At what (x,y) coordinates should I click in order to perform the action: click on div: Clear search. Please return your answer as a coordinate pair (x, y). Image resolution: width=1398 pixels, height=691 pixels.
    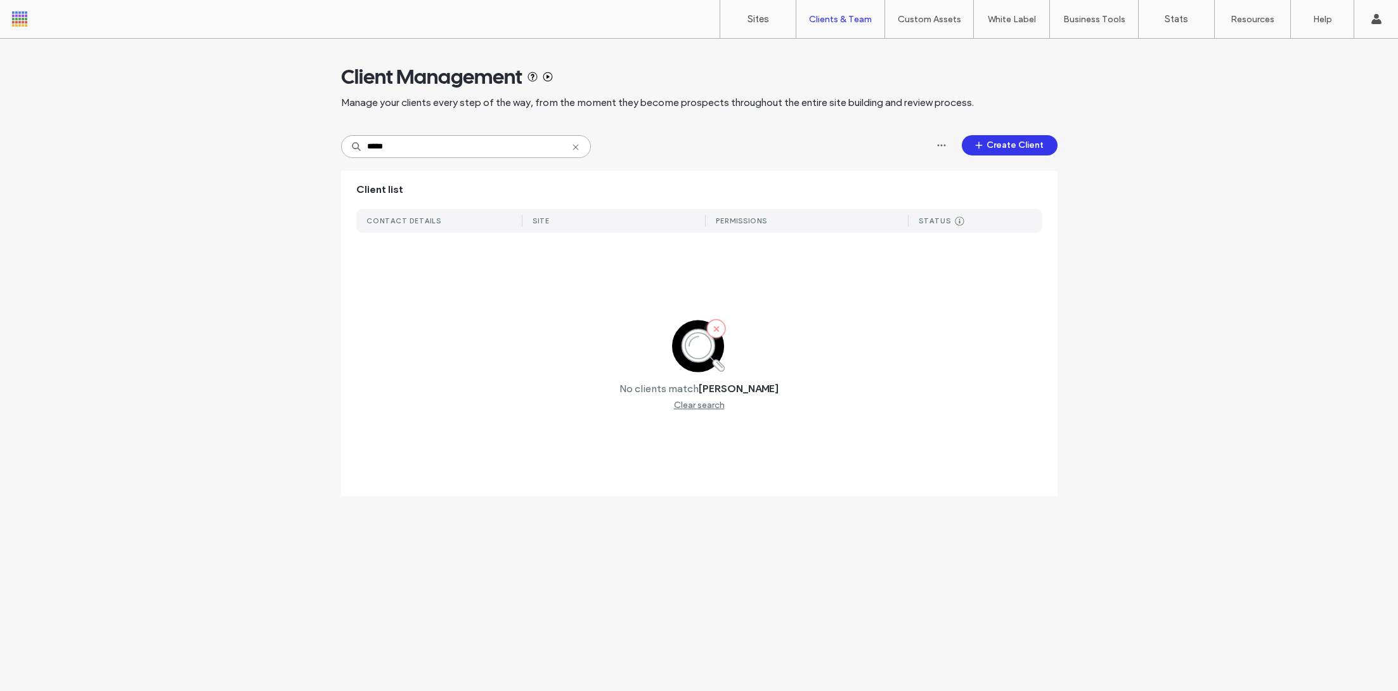
    Looking at the image, I should click on (699, 405).